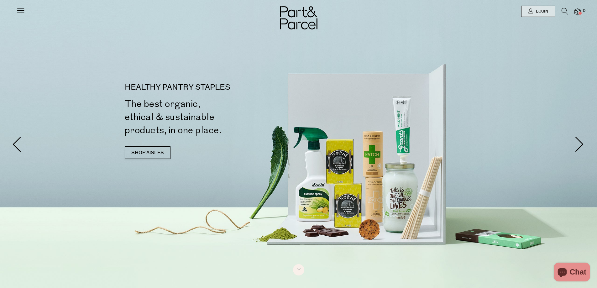  I want to click on img: Part&Parcel, so click(299, 18).